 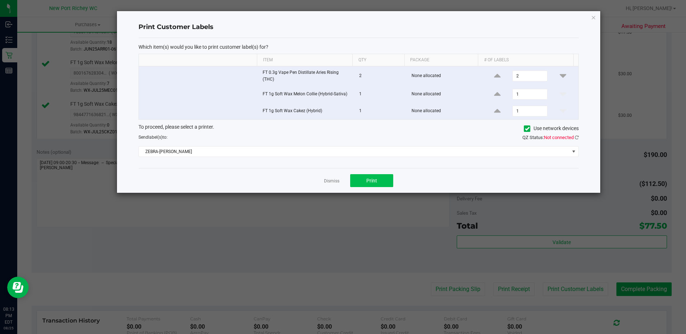 I want to click on h4: Print Customer Labels, so click(x=358, y=27).